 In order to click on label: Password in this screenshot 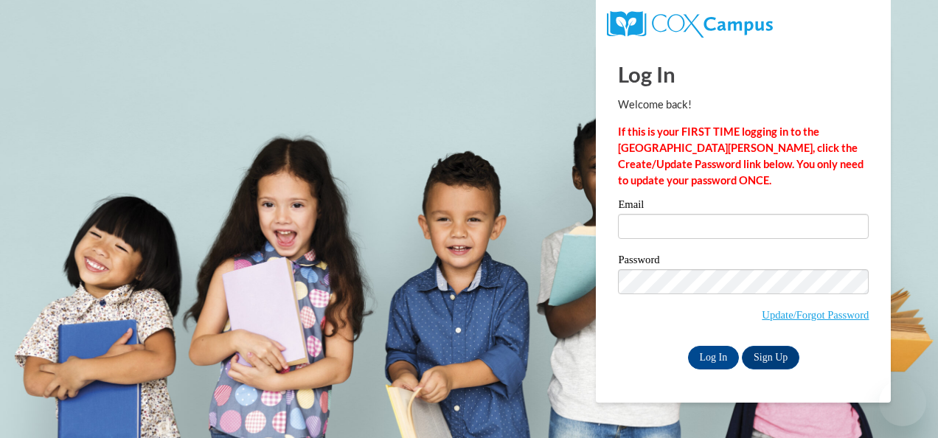, I will do `click(743, 262)`.